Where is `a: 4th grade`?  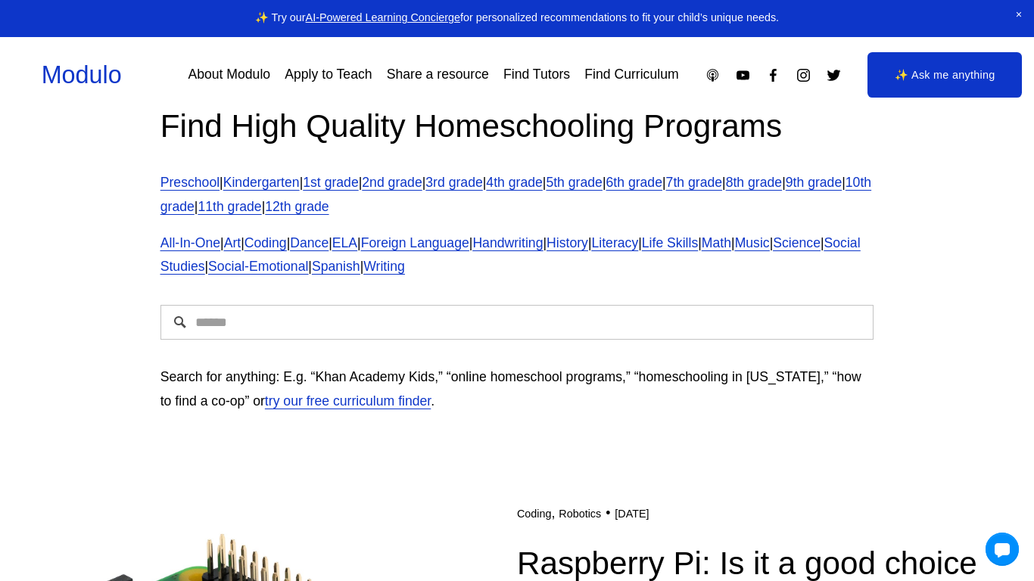 a: 4th grade is located at coordinates (514, 182).